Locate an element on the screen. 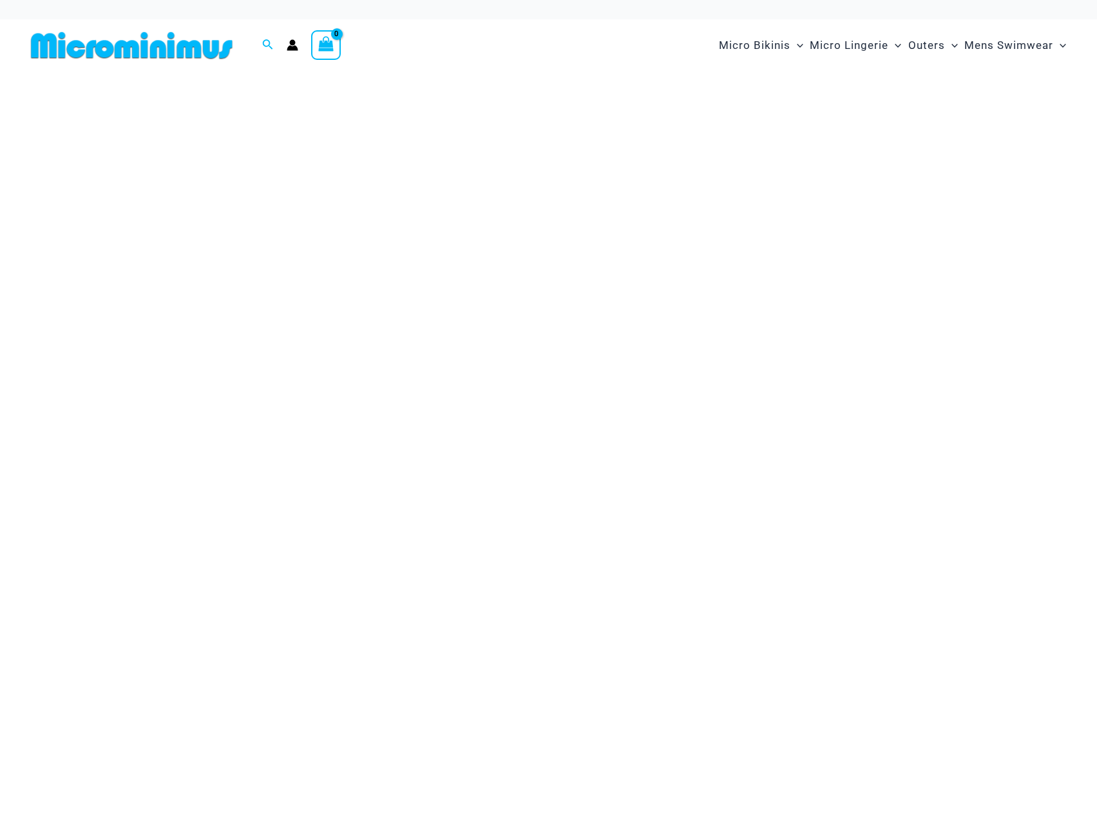 This screenshot has height=818, width=1097. a: View Shopping Cart, empty is located at coordinates (326, 45).